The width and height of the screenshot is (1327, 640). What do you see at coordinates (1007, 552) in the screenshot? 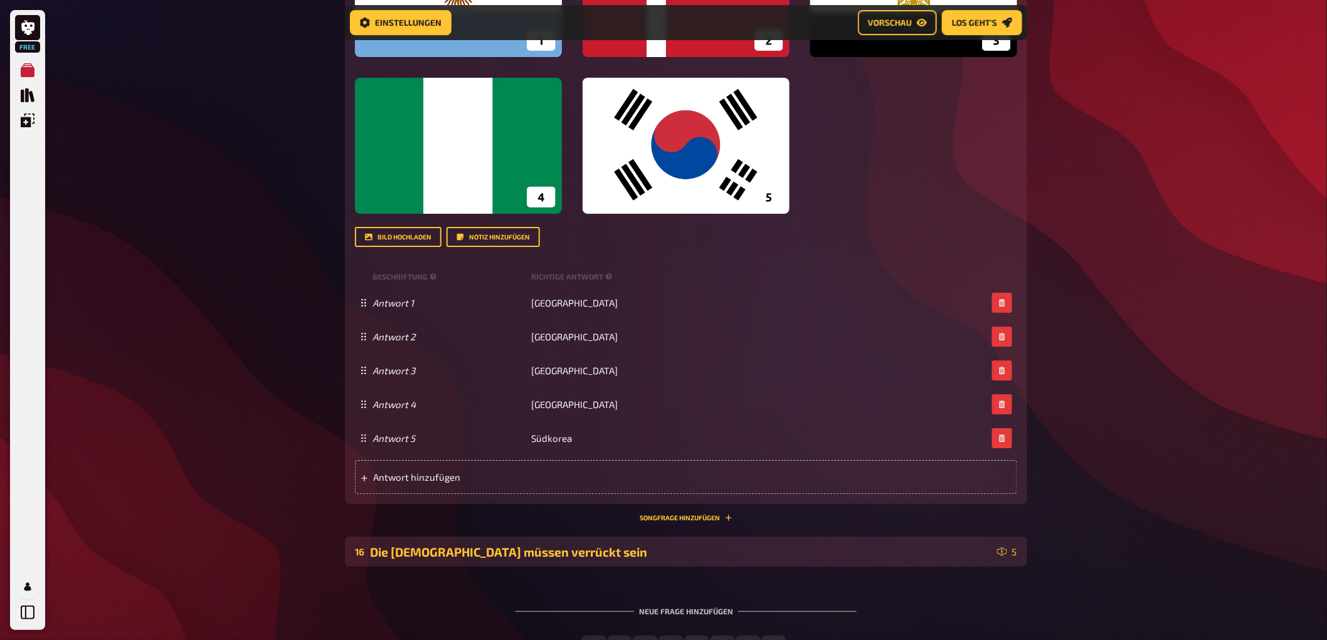
I see `div: 5` at bounding box center [1007, 552].